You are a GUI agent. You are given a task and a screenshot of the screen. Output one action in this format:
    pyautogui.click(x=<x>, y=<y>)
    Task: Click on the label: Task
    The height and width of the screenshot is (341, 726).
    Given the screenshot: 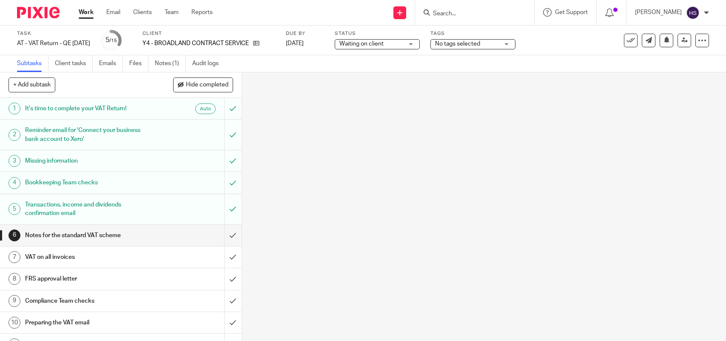 What is the action you would take?
    pyautogui.click(x=54, y=34)
    